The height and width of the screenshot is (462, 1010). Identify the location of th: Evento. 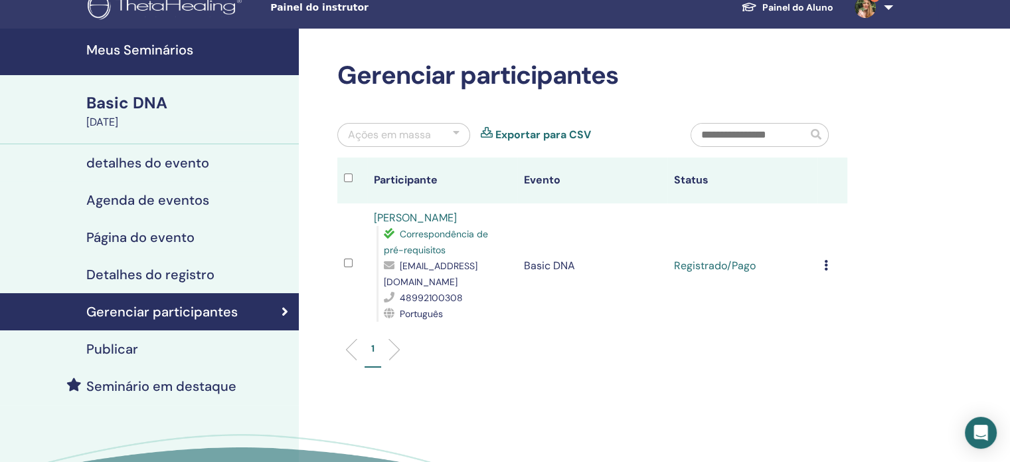
(592, 180).